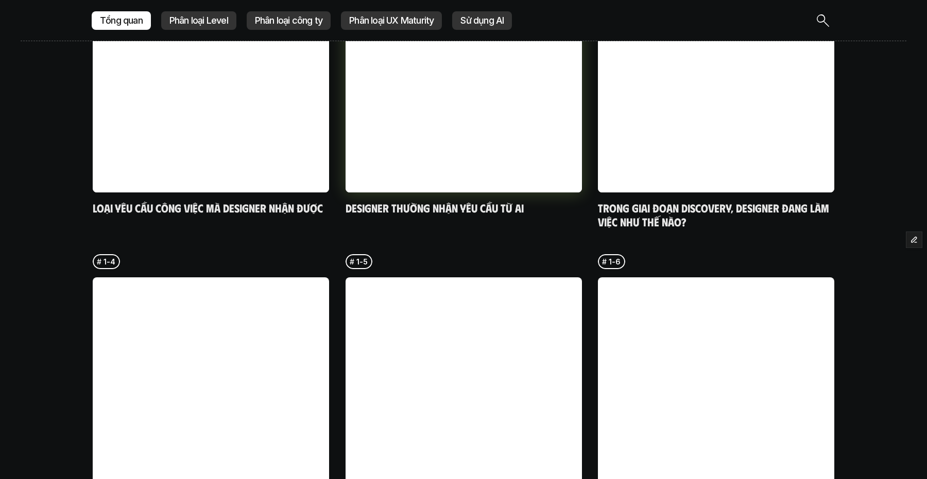 The image size is (927, 479). I want to click on h5: Designer thường nhận yêu cầu từ ai, so click(463, 207).